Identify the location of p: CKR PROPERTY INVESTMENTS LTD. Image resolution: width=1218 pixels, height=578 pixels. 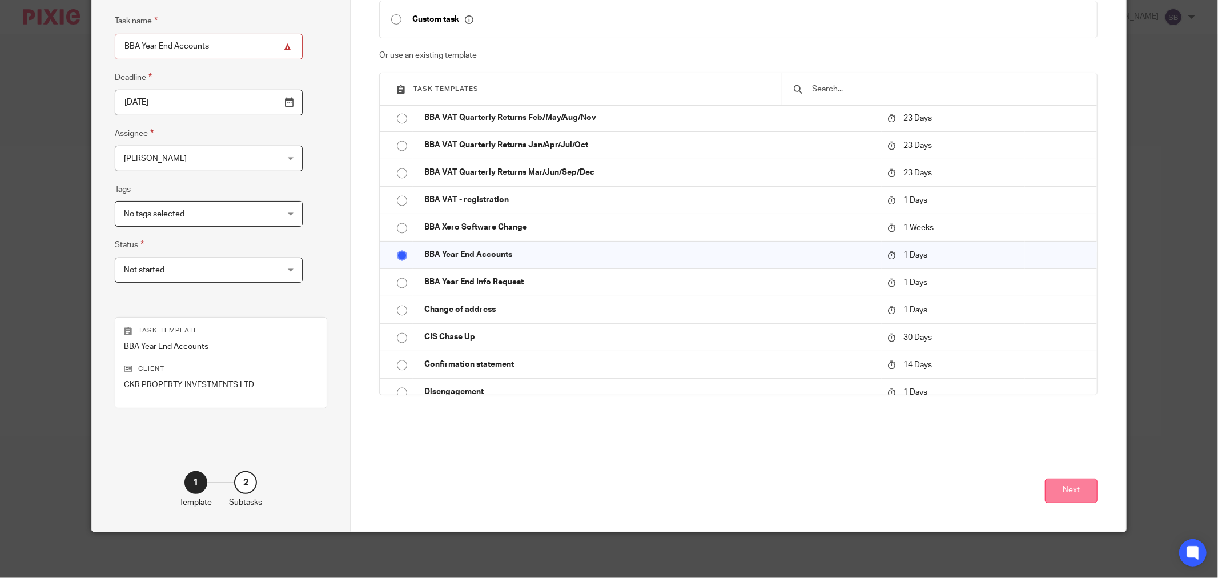
(221, 385).